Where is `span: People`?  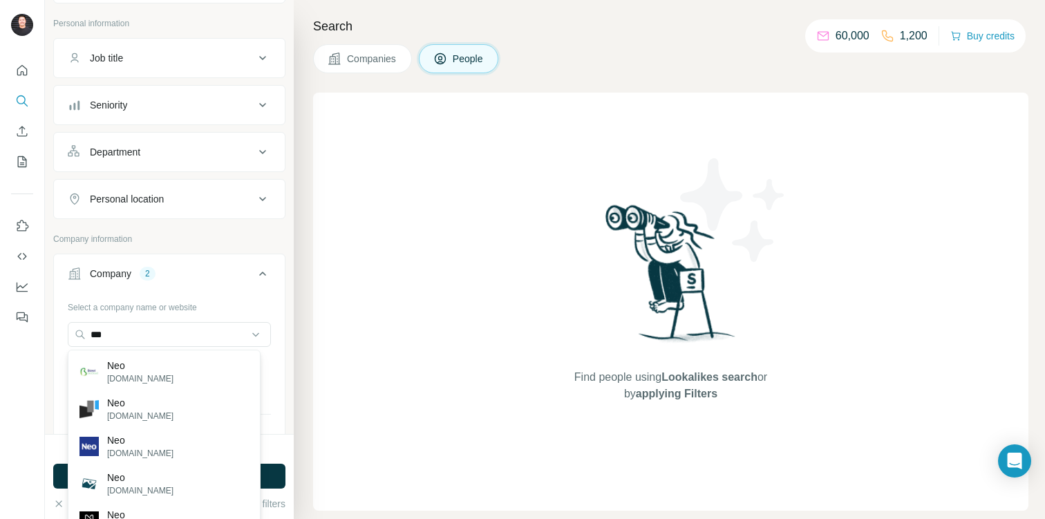
span: People is located at coordinates (469, 59).